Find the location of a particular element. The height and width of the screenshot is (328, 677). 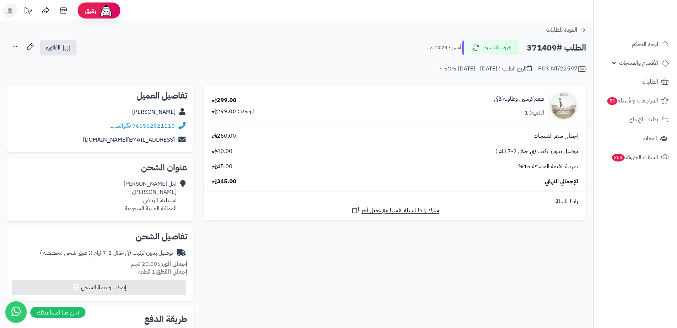

strong: إجمالي القطع: is located at coordinates (171, 272).